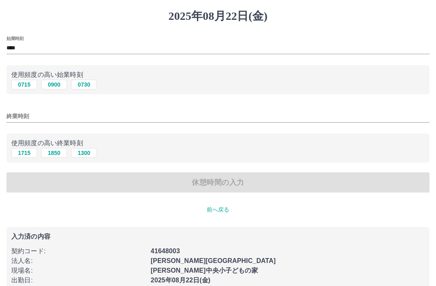 This screenshot has width=436, height=286. Describe the element at coordinates (165, 251) in the screenshot. I see `b: 41648003` at that location.